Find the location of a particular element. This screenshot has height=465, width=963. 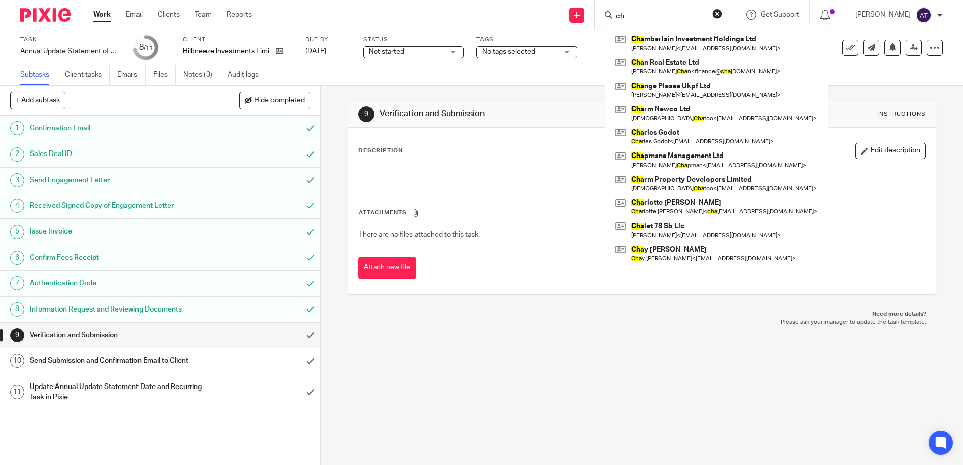

div: 5 is located at coordinates (17, 232).